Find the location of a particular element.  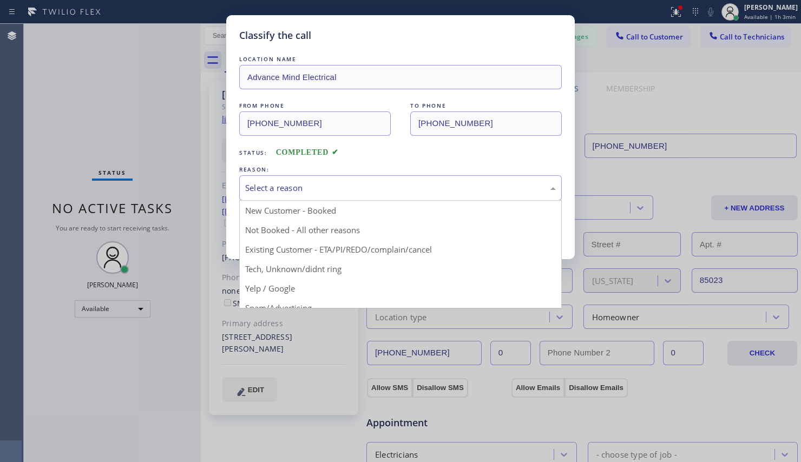

span: Status: is located at coordinates (253, 153).